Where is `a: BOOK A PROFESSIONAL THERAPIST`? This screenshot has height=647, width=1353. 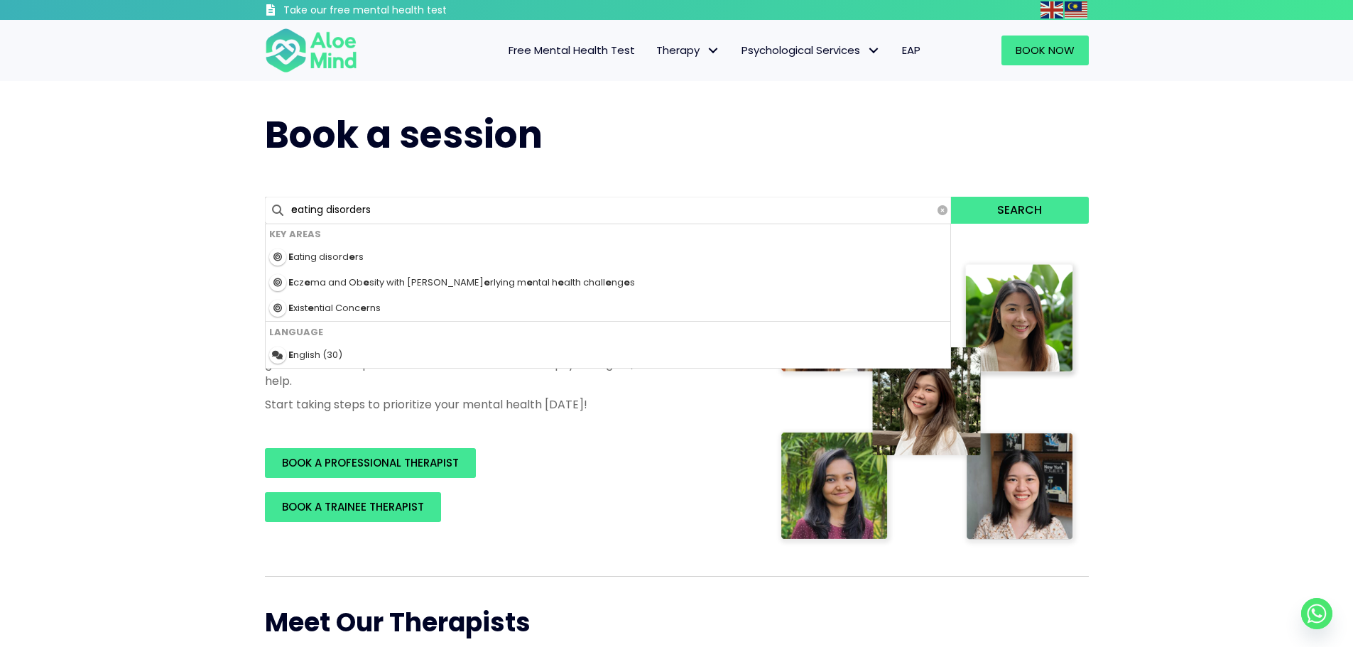
a: BOOK A PROFESSIONAL THERAPIST is located at coordinates (370, 463).